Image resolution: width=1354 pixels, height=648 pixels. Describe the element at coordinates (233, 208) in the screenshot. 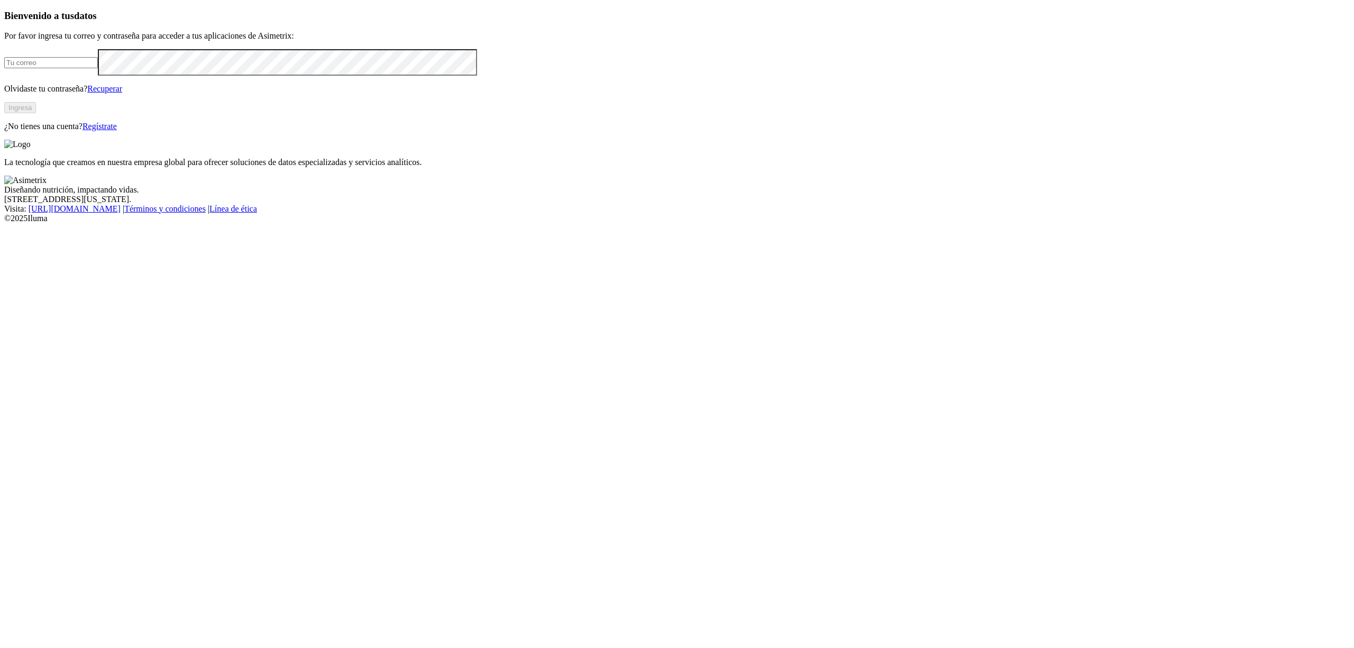

I see `a: Línea de ética` at that location.